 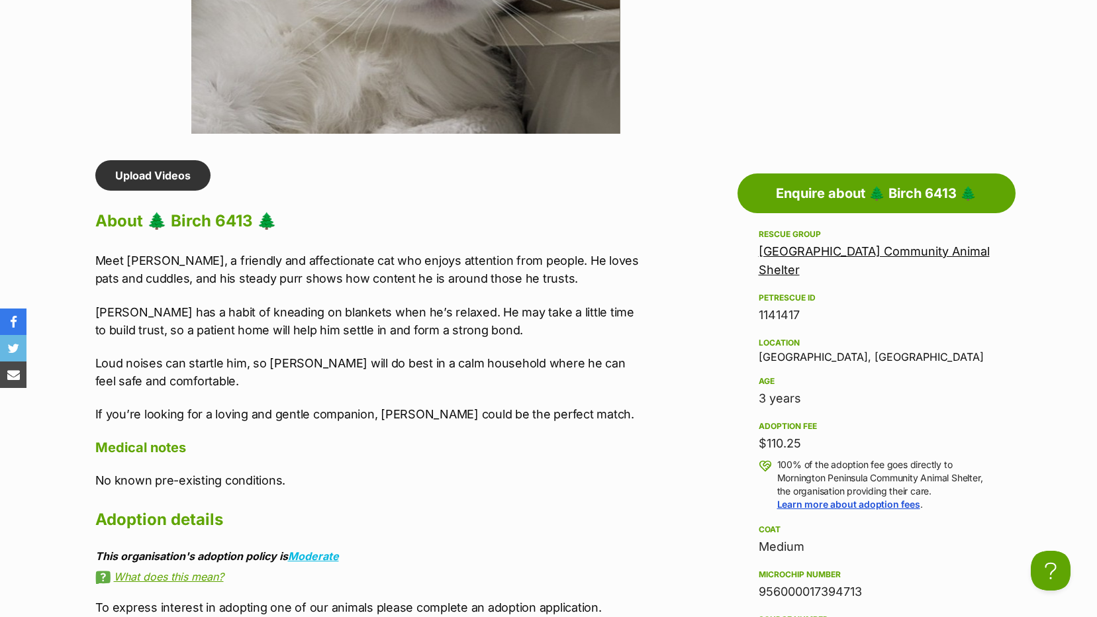 I want to click on div: This organisation's adoption policy is, so click(x=369, y=556).